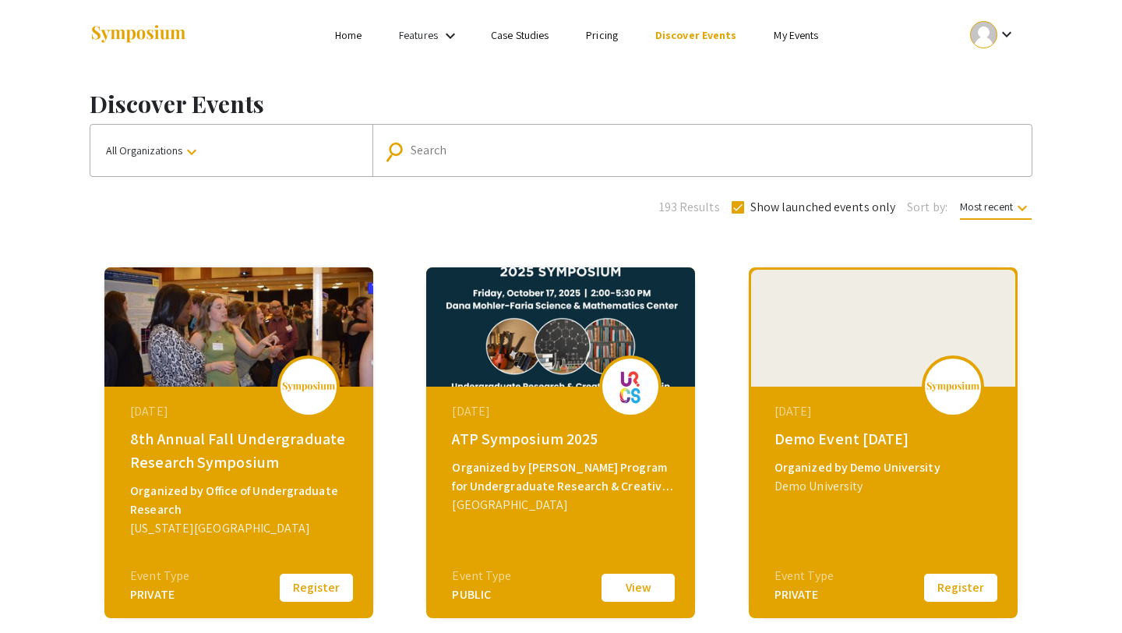 The image size is (1122, 633). I want to click on img: atp2025_eventCoverPhoto_9b3fe5__thumb.png, so click(560, 327).